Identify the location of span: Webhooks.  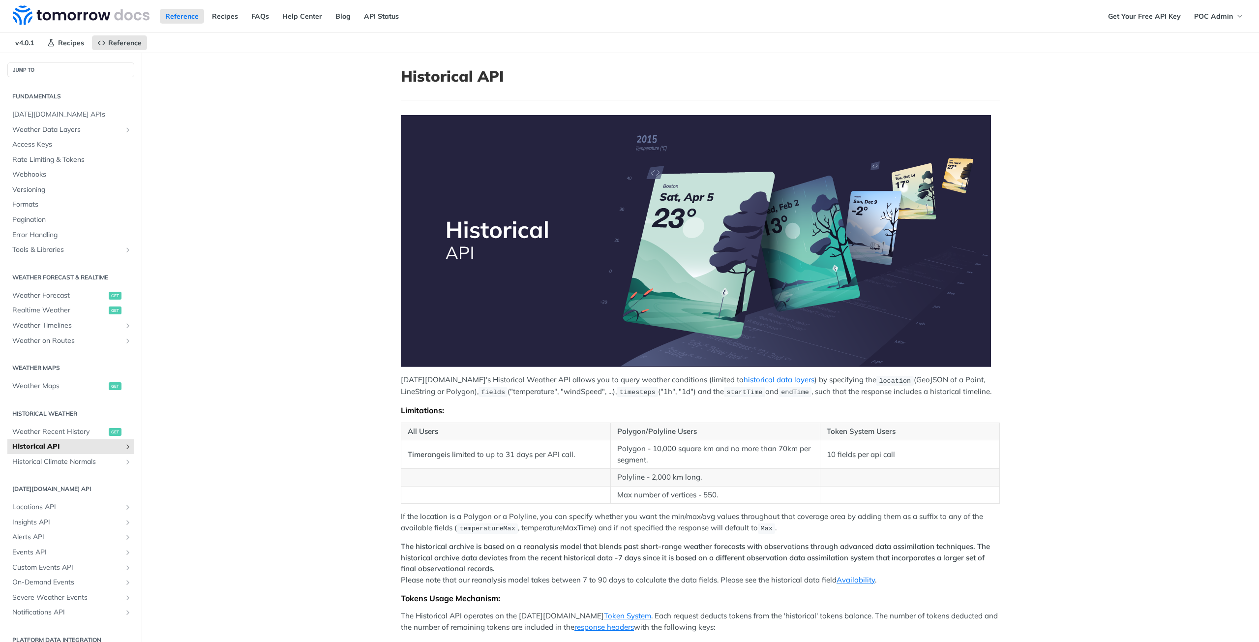
(72, 175).